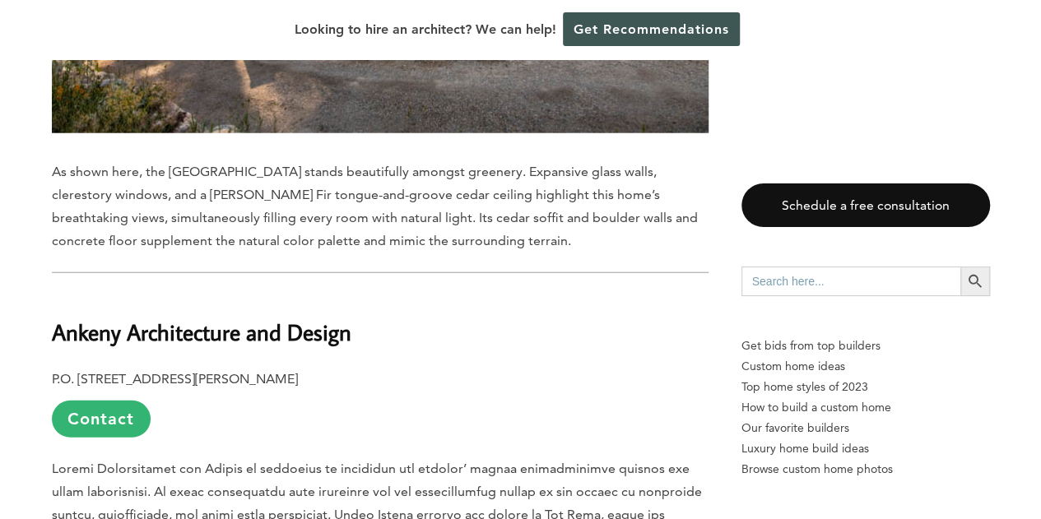  Describe the element at coordinates (975, 281) in the screenshot. I see `svg: Search` at that location.